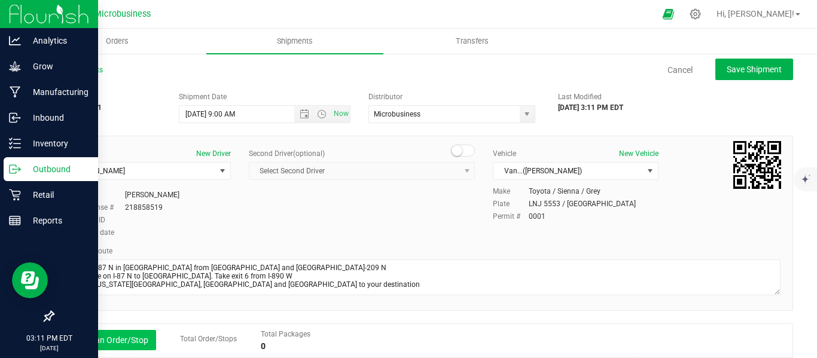 The height and width of the screenshot is (358, 817). Describe the element at coordinates (106, 97) in the screenshot. I see `span: Shipment #` at that location.